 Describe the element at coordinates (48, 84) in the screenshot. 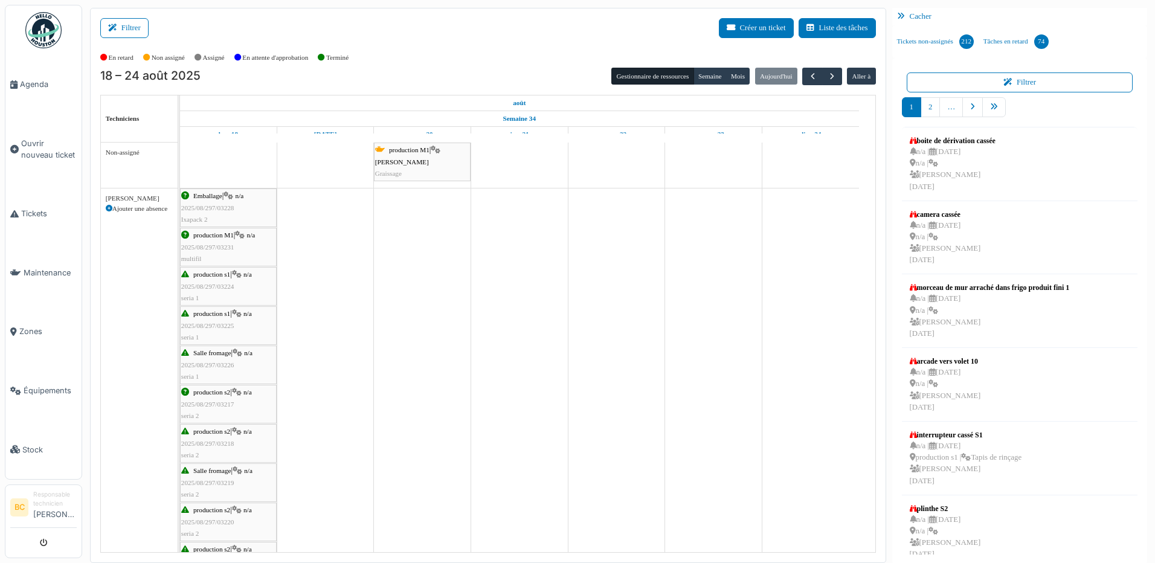

I see `span: Agenda` at that location.